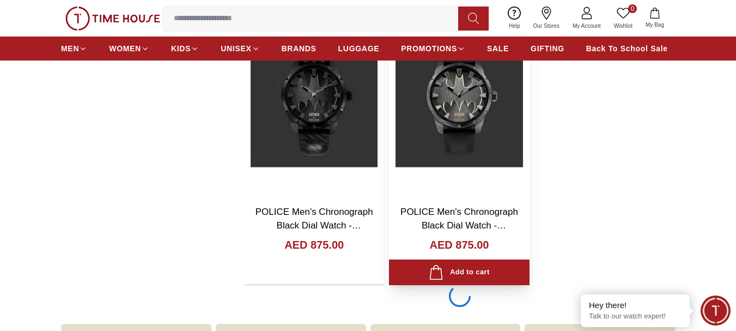  I want to click on span: BRANDS, so click(299, 48).